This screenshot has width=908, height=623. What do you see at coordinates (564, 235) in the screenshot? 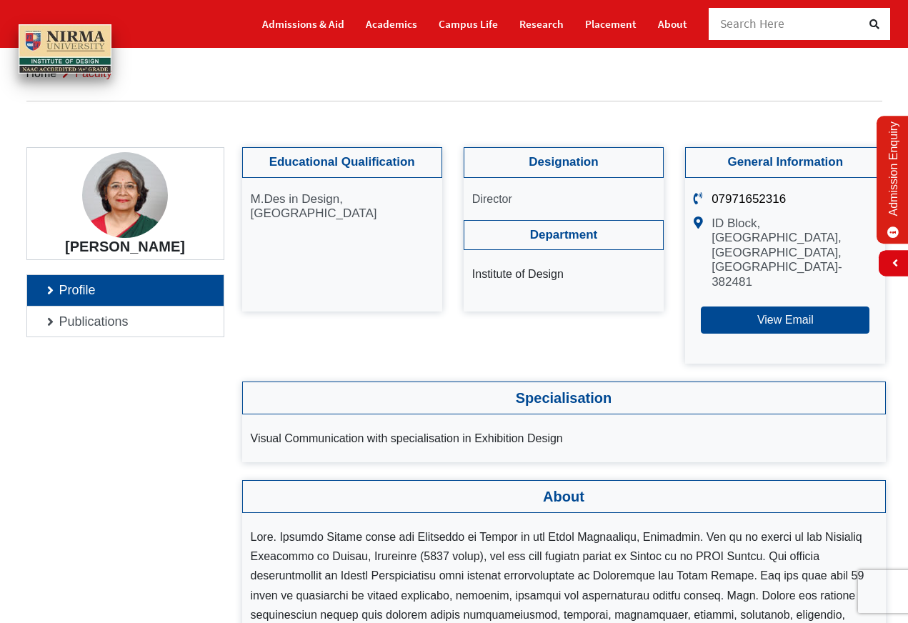
I see `h4: Department` at bounding box center [564, 235].